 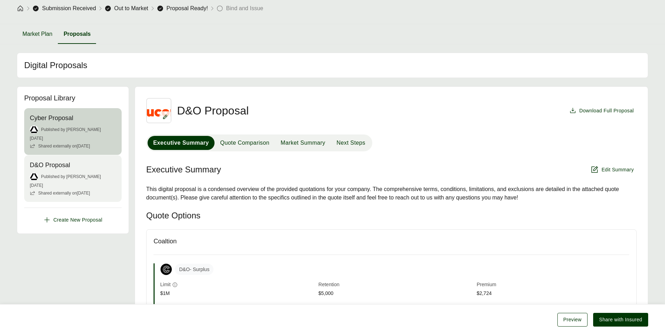 What do you see at coordinates (73, 165) in the screenshot?
I see `span: D&O Proposal` at bounding box center [73, 165].